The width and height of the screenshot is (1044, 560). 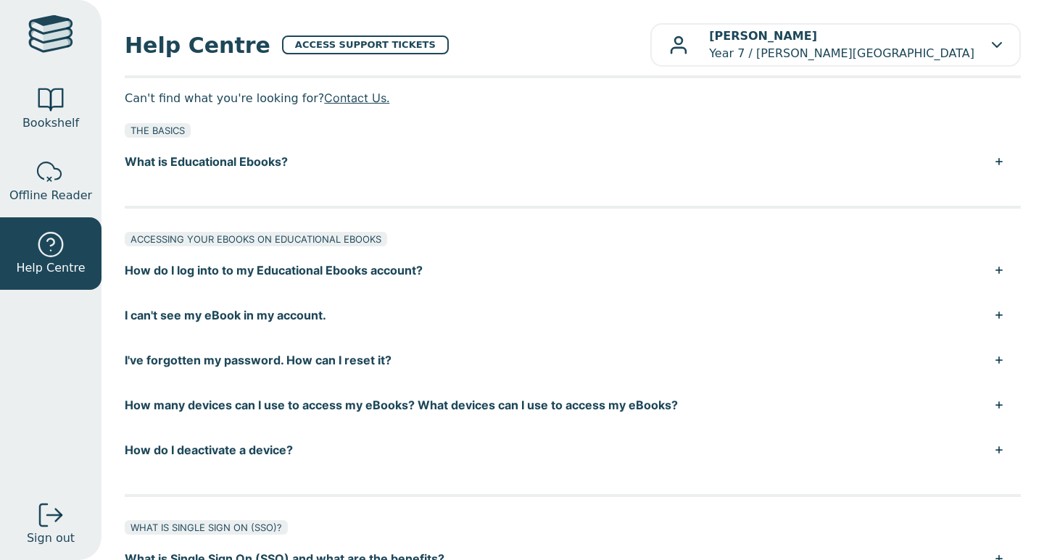 I want to click on span: Offline Reader, so click(x=51, y=196).